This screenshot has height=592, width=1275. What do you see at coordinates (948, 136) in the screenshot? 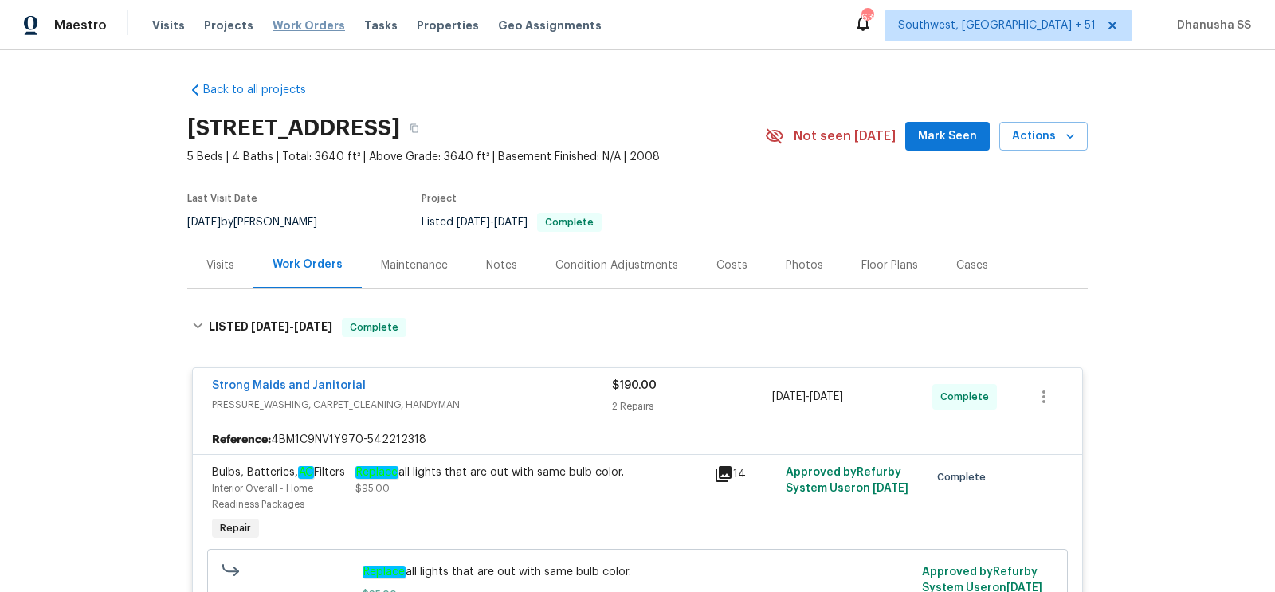
I see `button: Mark Seen` at bounding box center [948, 136].